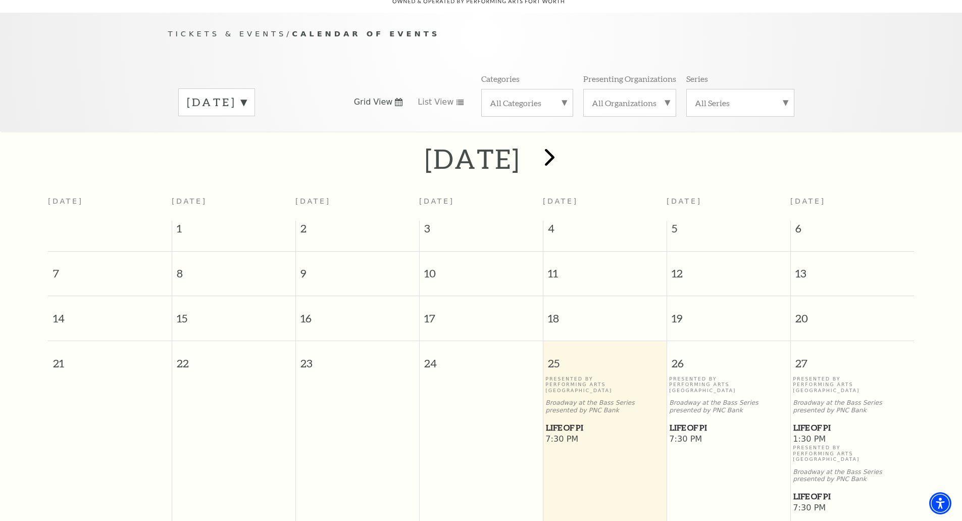  I want to click on span: Grid View, so click(373, 102).